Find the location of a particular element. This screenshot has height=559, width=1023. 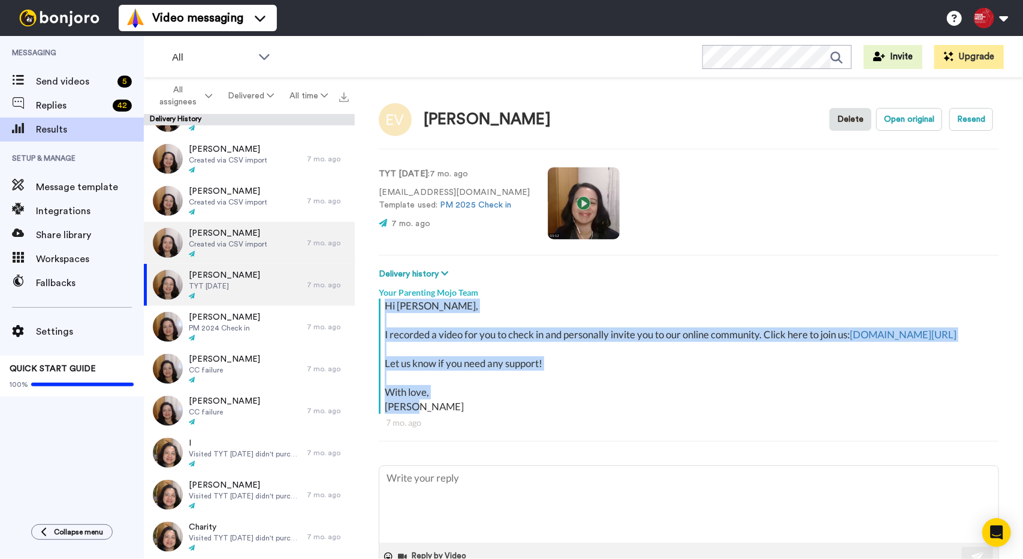

img: 7803d575-7d04-447e-8913-73cfab193bb5-thumb.jpg is located at coordinates (168, 243).